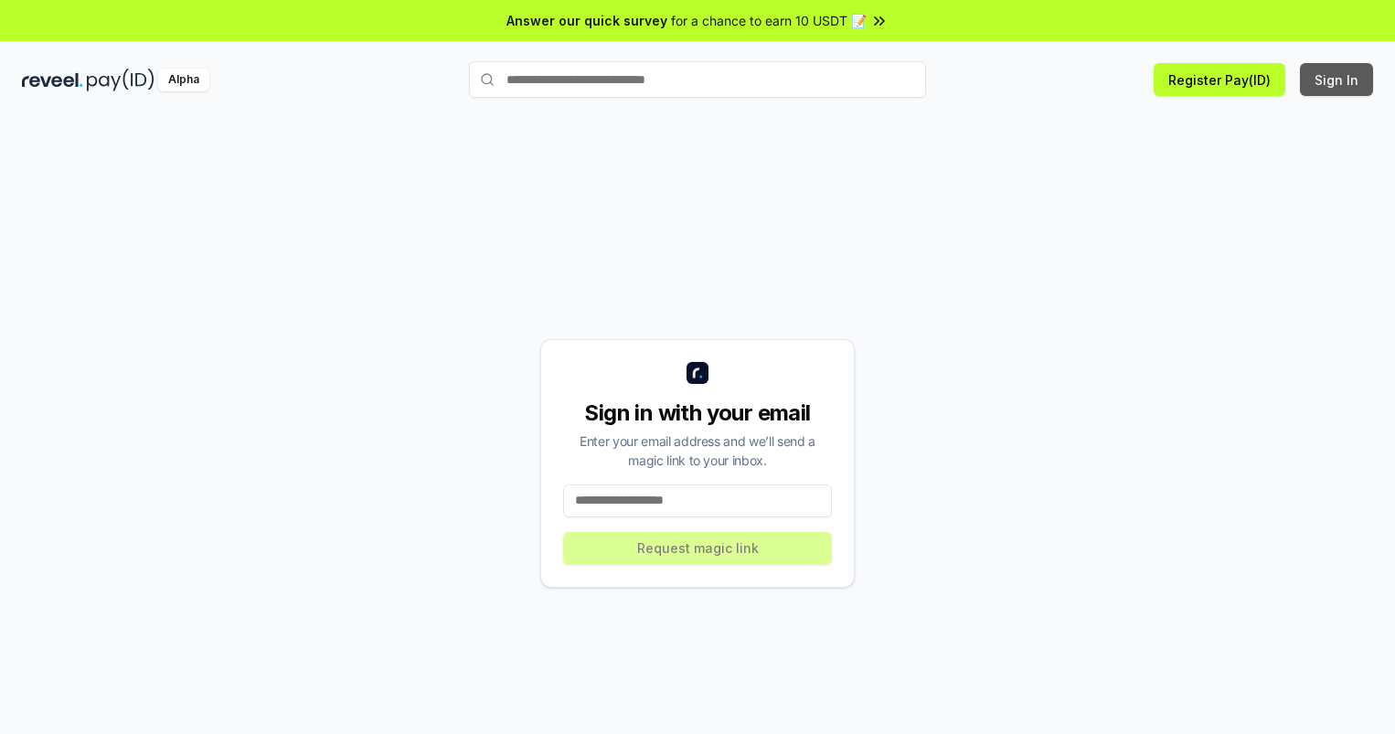 This screenshot has width=1395, height=734. I want to click on img: pay_id, so click(121, 80).